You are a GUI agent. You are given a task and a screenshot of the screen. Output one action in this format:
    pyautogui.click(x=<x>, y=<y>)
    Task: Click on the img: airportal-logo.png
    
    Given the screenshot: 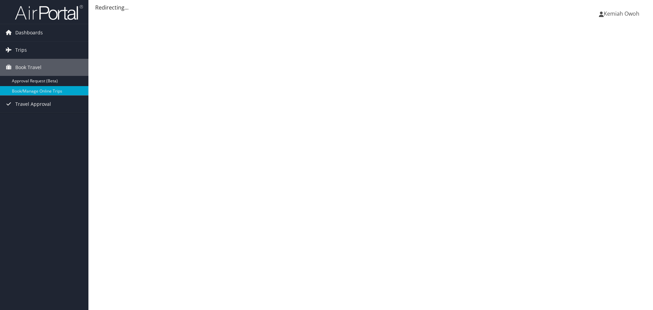 What is the action you would take?
    pyautogui.click(x=49, y=12)
    